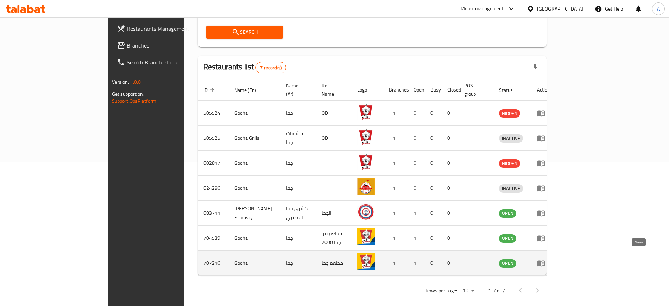 This screenshot has height=306, width=669. I want to click on span: ID, so click(210, 90).